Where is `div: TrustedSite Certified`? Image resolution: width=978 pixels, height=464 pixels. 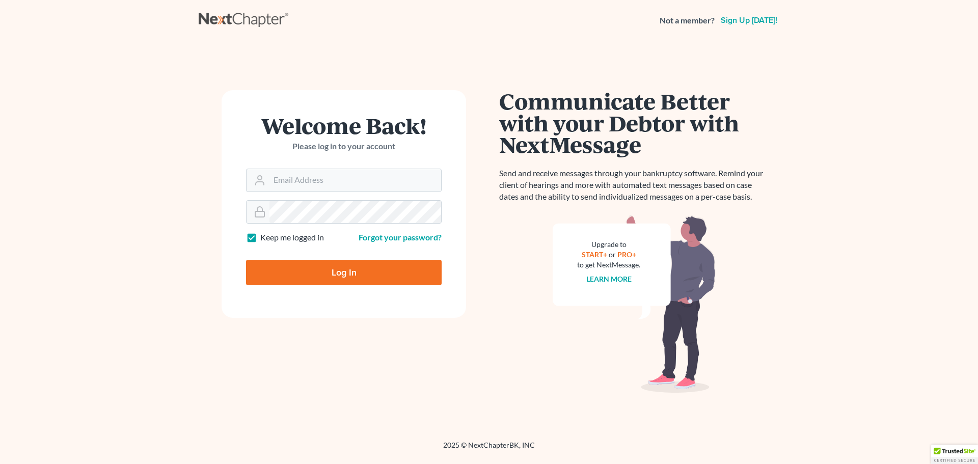 div: TrustedSite Certified is located at coordinates (955, 454).